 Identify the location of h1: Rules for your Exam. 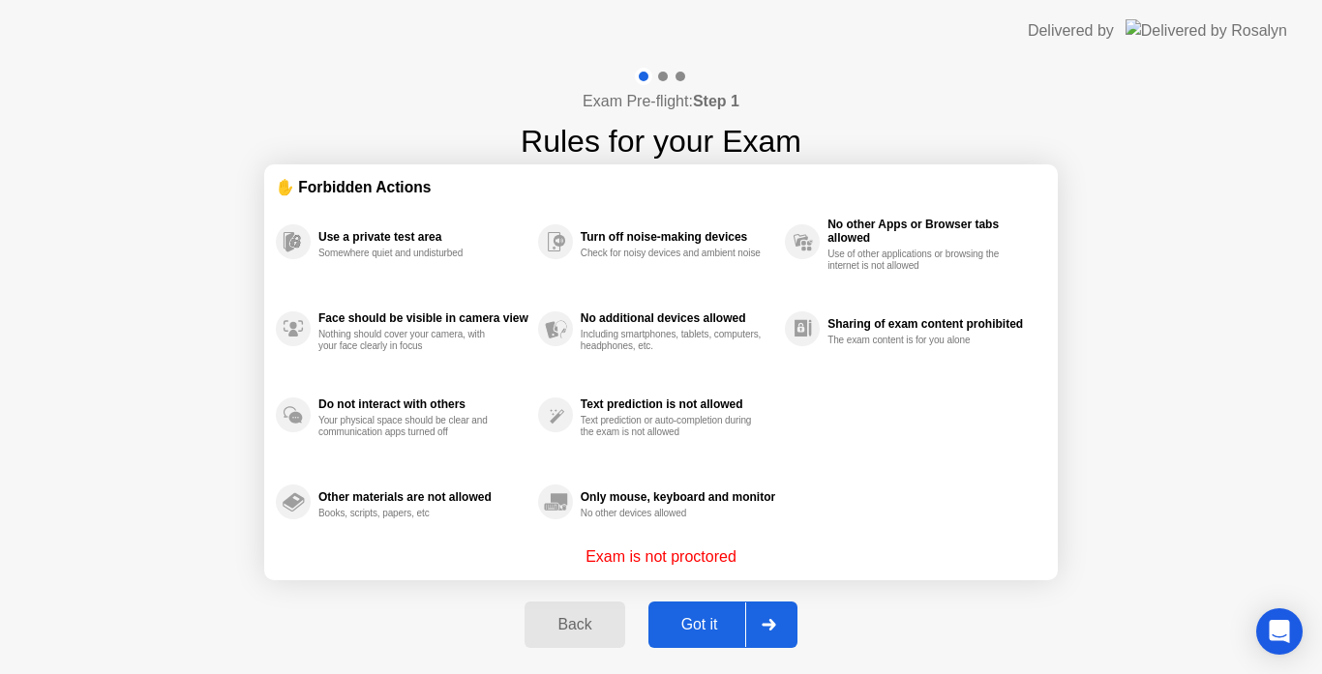
(661, 141).